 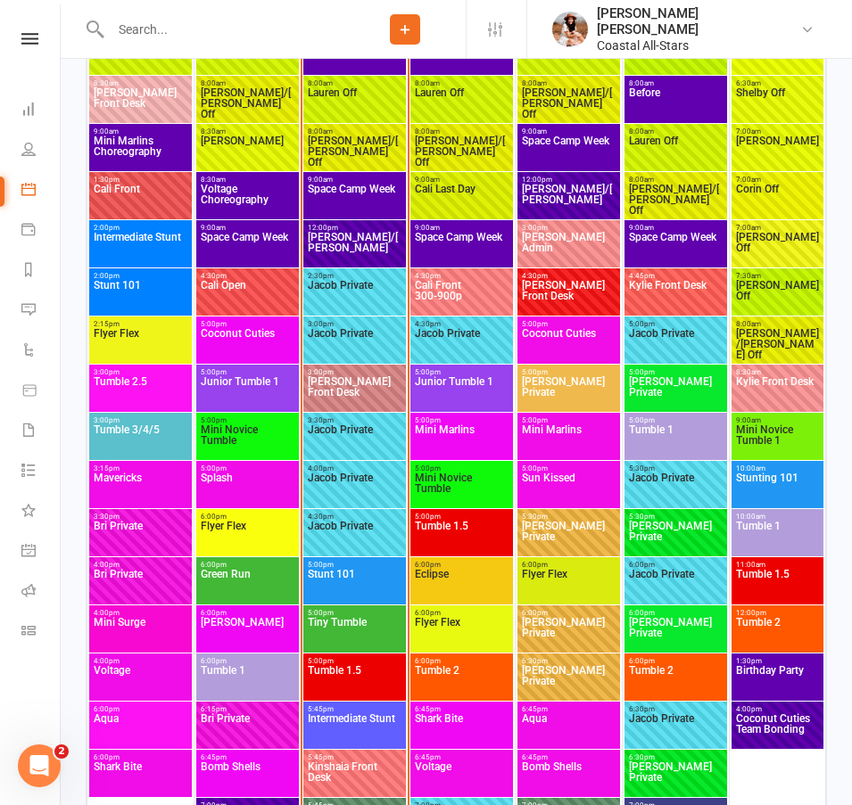 I want to click on span: Stunt 101, so click(x=140, y=296).